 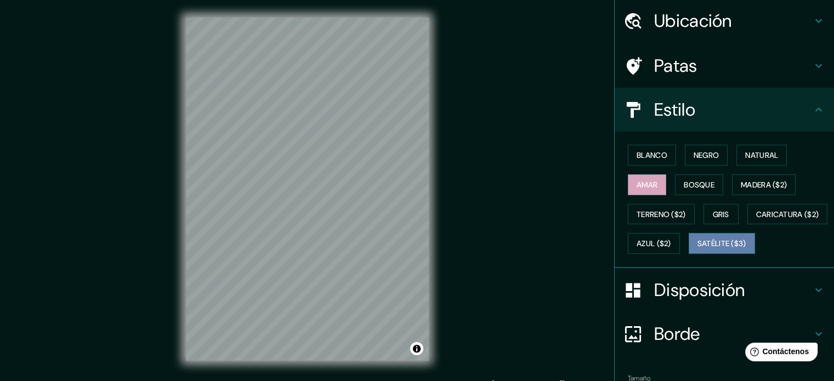 I want to click on font: Estilo, so click(x=674, y=110).